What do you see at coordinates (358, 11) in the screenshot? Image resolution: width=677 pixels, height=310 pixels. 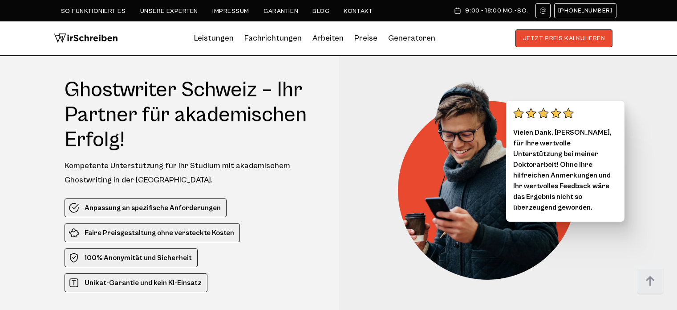 I see `a: Kontakt` at bounding box center [358, 11].